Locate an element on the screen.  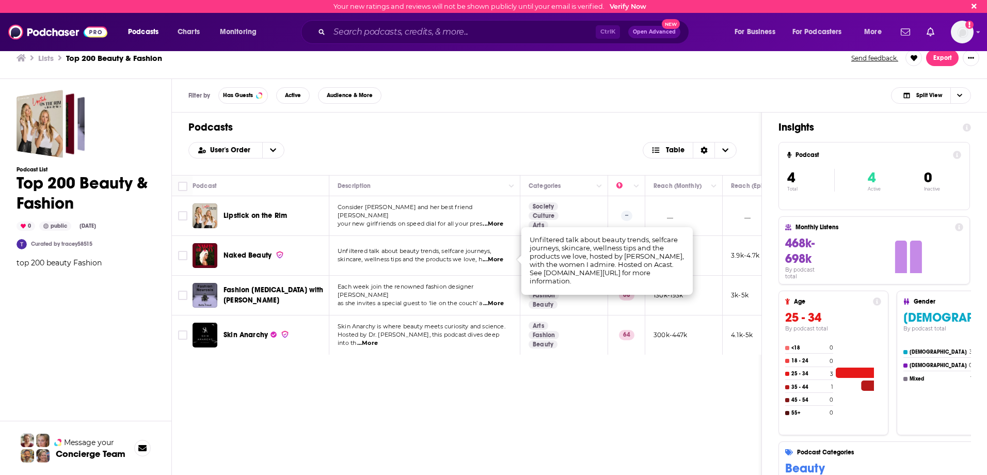
span: Podcasts is located at coordinates (143, 32).